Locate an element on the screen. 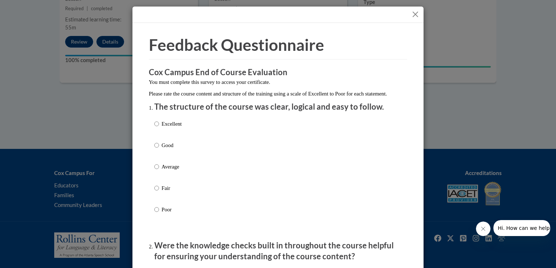  input: Excellent is located at coordinates (156, 124).